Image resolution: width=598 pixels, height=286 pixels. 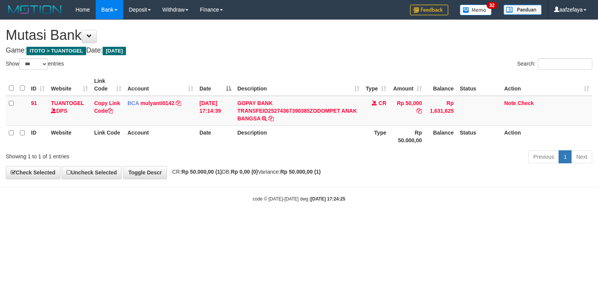 What do you see at coordinates (565, 157) in the screenshot?
I see `a: 1` at bounding box center [565, 157].